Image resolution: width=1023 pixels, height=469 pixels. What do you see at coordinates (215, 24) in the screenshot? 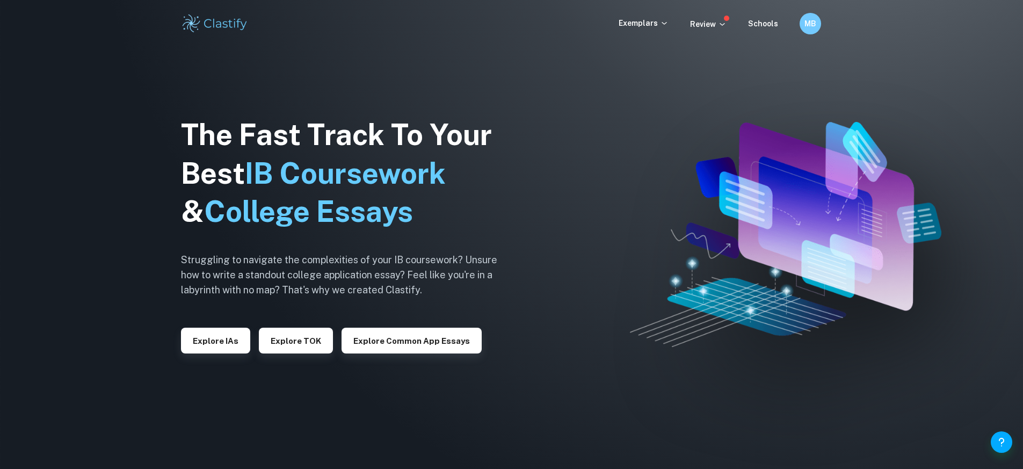
I see `a: Clastify logo` at bounding box center [215, 24].